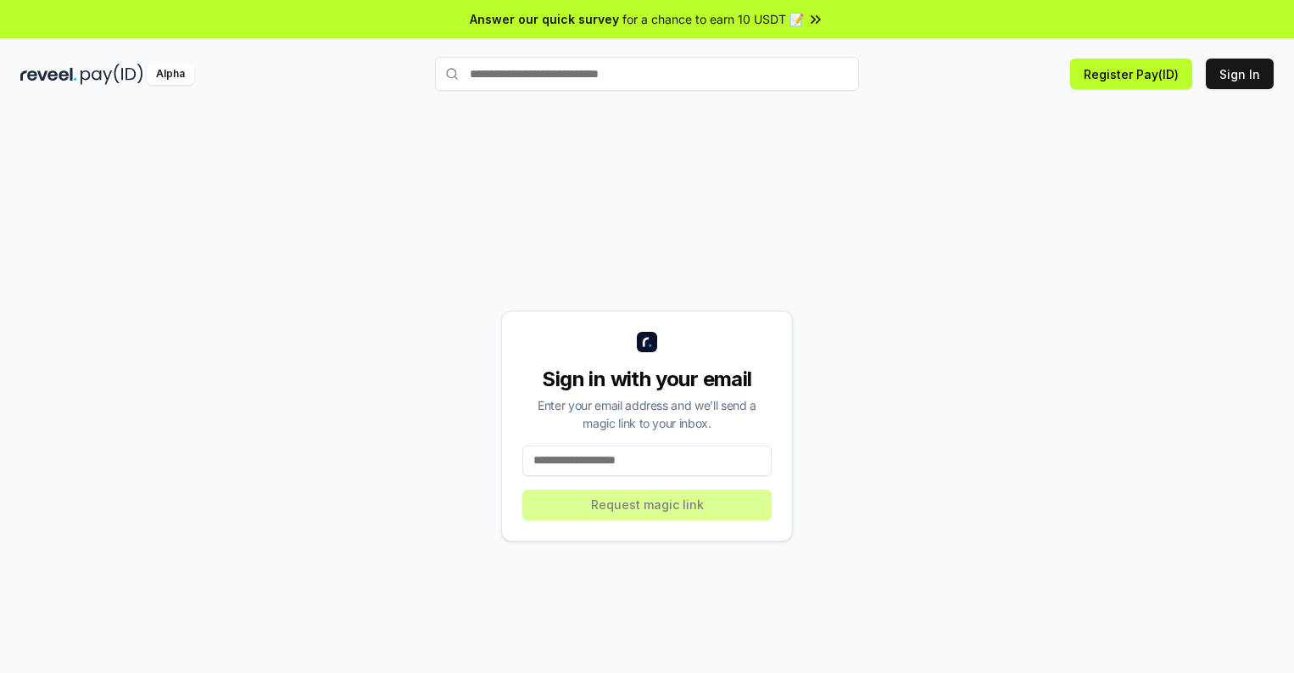 This screenshot has width=1294, height=673. Describe the element at coordinates (545, 19) in the screenshot. I see `span: Answer our quick survey` at that location.